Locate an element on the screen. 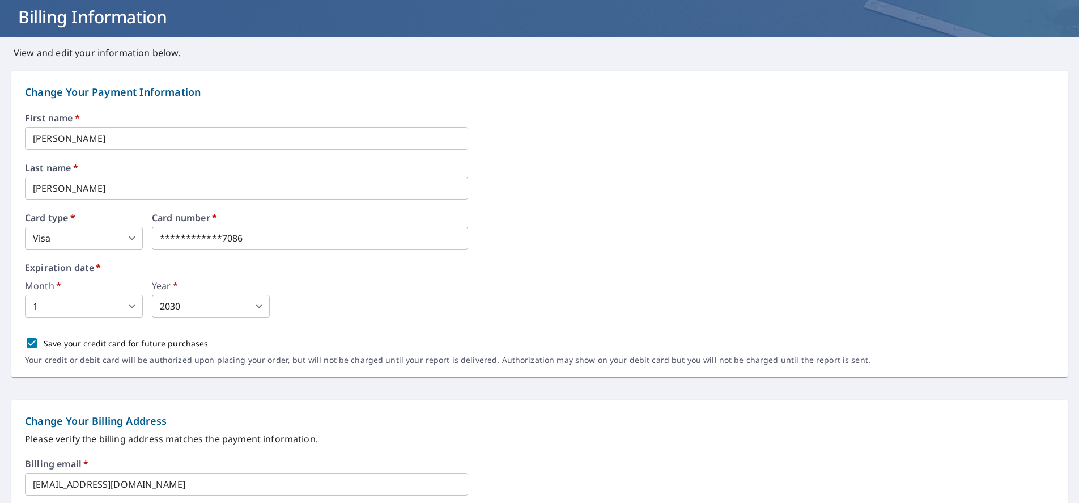 This screenshot has height=503, width=1079. label: Card type is located at coordinates (84, 218).